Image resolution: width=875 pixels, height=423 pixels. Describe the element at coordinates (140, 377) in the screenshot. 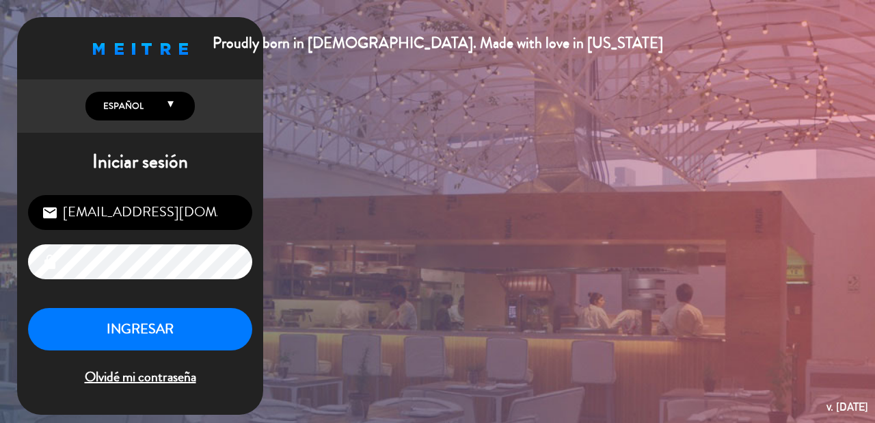

I see `span: Olvidé mi contraseña` at that location.